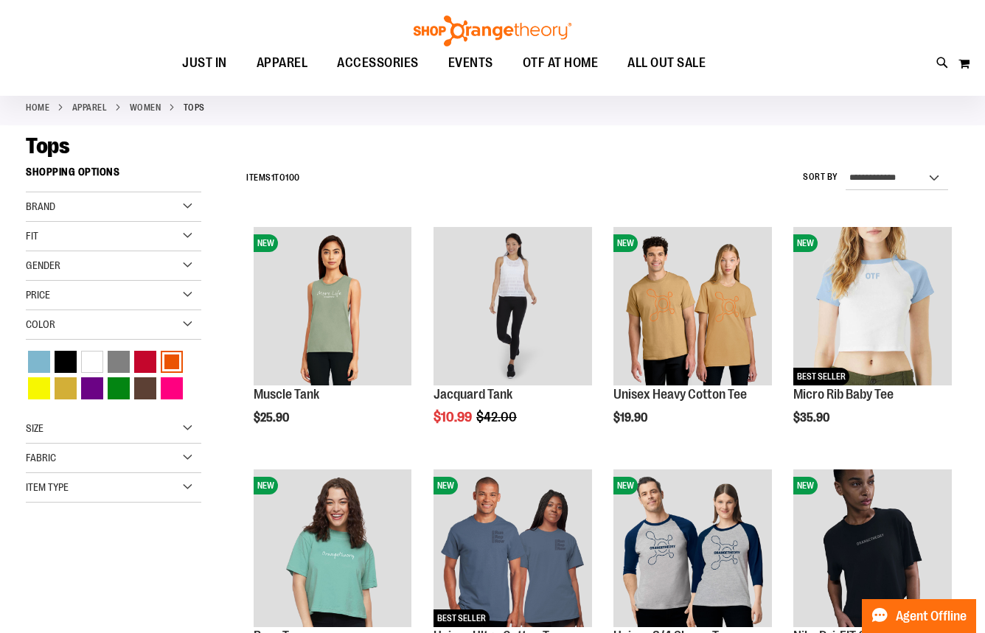 This screenshot has width=985, height=633. Describe the element at coordinates (38, 295) in the screenshot. I see `span: Price` at that location.